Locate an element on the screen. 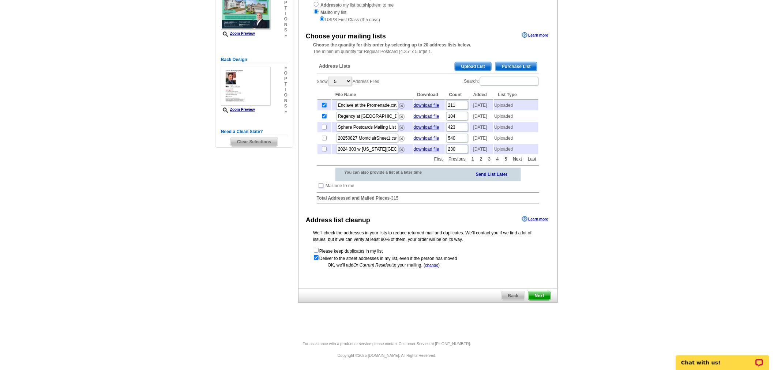  a: change is located at coordinates (431, 265).